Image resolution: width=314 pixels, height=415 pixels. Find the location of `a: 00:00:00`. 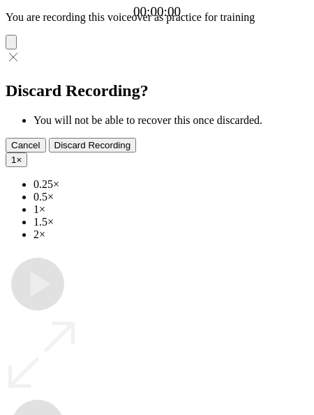

a: 00:00:00 is located at coordinates (157, 12).